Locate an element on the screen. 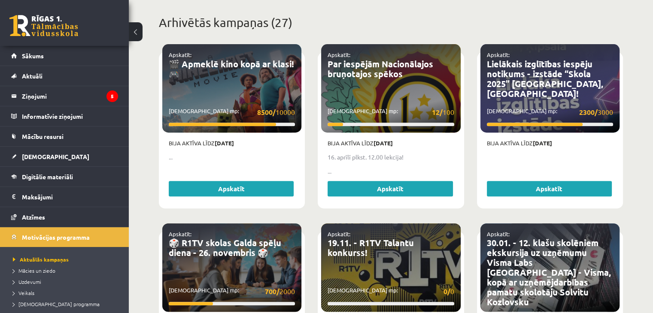  span: Sākums is located at coordinates (33, 56).